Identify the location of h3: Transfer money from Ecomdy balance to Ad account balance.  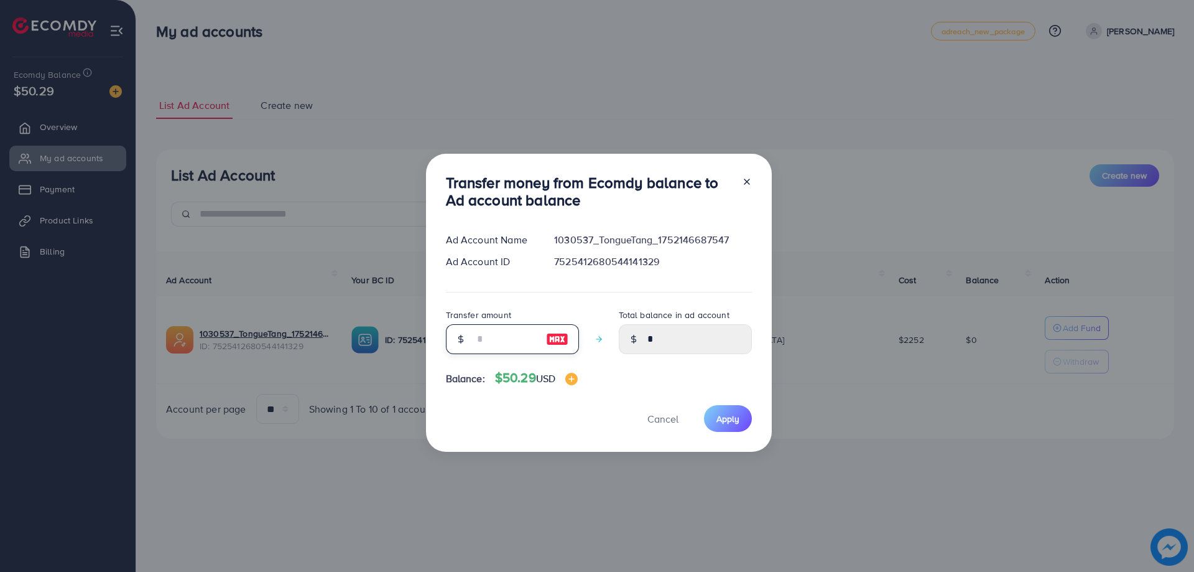
(589, 192).